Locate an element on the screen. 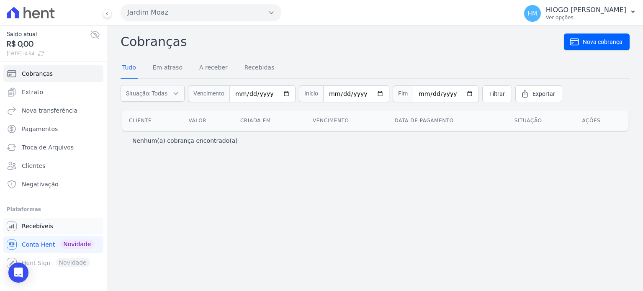  span: Extrato is located at coordinates (32, 92).